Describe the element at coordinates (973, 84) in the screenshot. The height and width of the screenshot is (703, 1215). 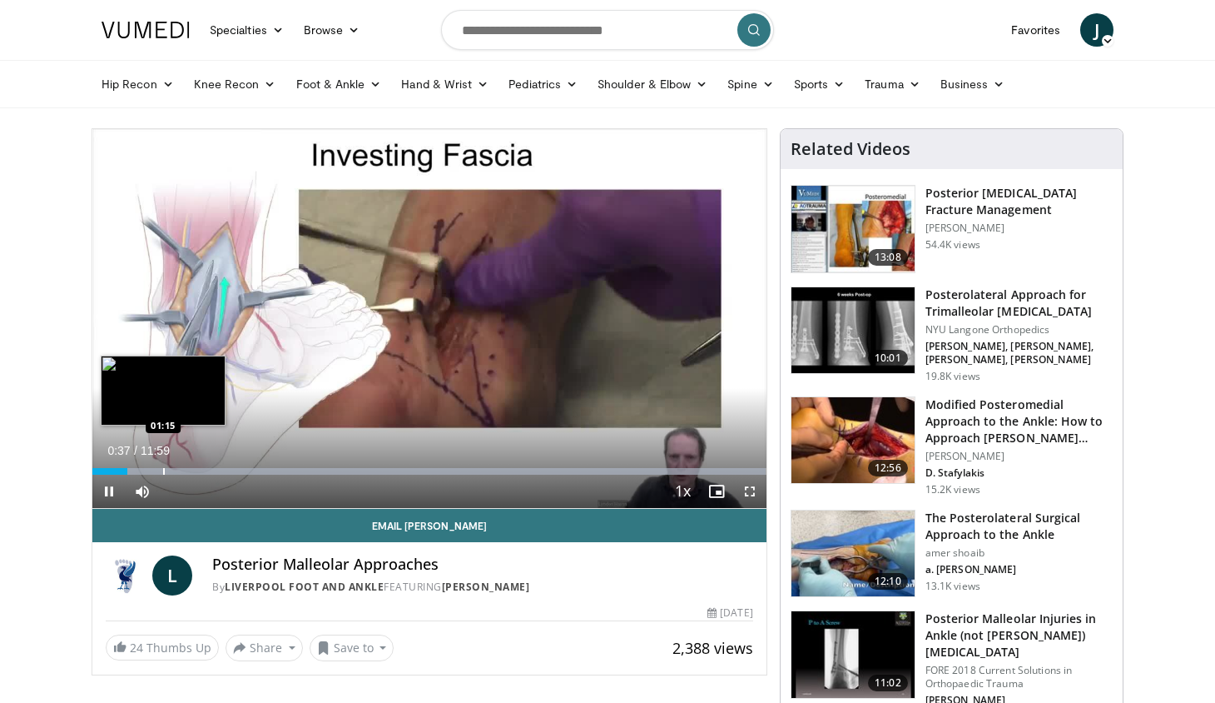
I see `a: Business` at that location.